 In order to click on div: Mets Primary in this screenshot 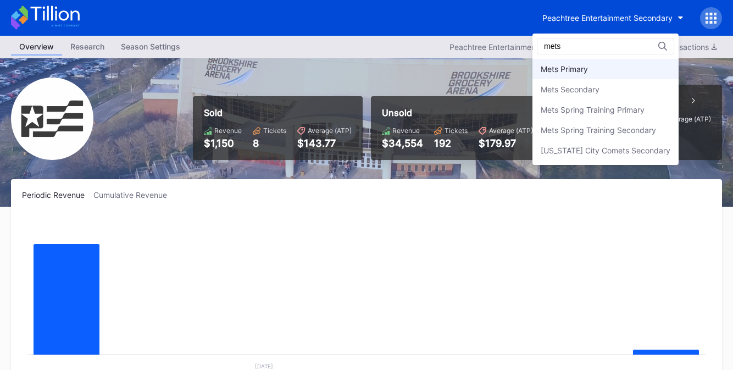, I will do `click(565, 69)`.